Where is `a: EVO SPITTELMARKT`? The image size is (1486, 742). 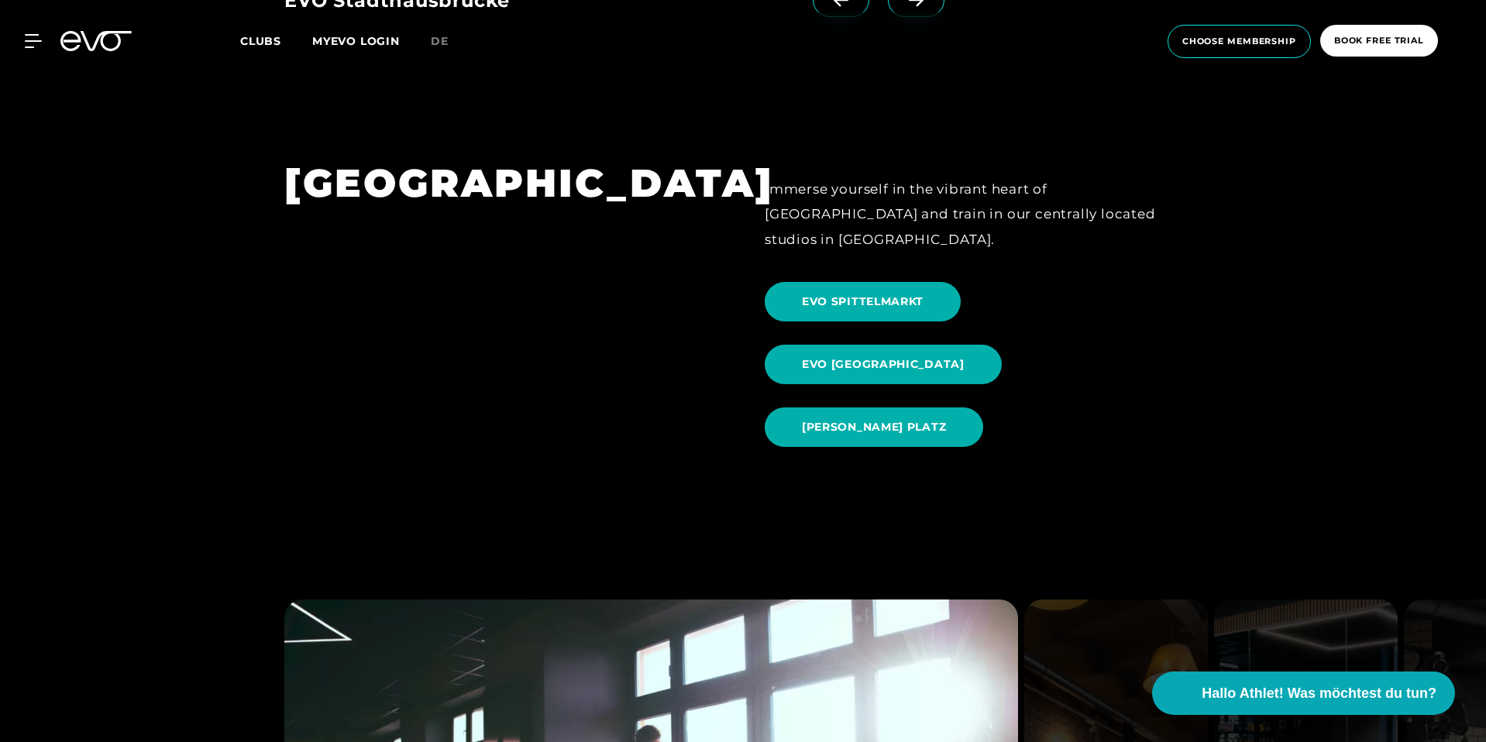
a: EVO SPITTELMARKT is located at coordinates (865, 301).